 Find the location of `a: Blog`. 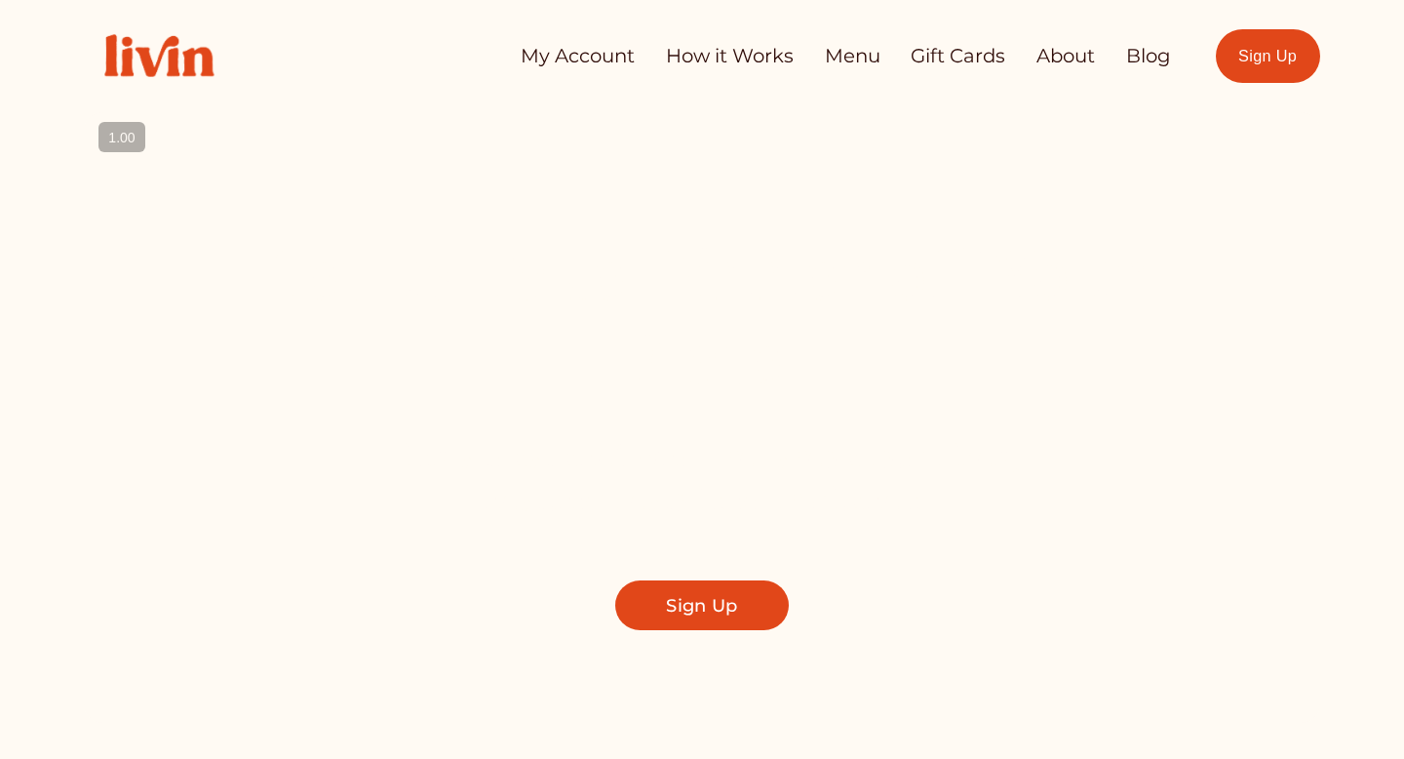

a: Blog is located at coordinates (1149, 56).